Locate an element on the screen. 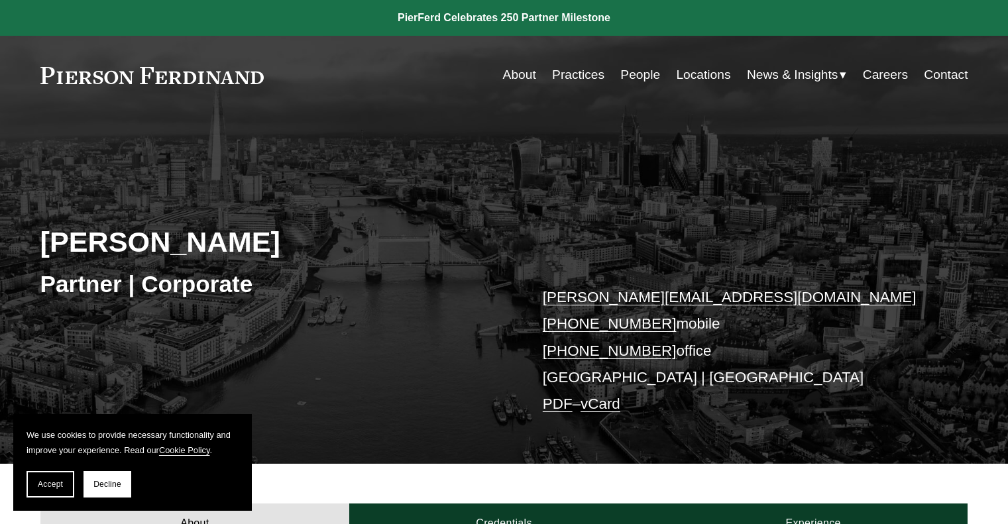 Image resolution: width=1008 pixels, height=524 pixels. span: News & Insights is located at coordinates (792, 75).